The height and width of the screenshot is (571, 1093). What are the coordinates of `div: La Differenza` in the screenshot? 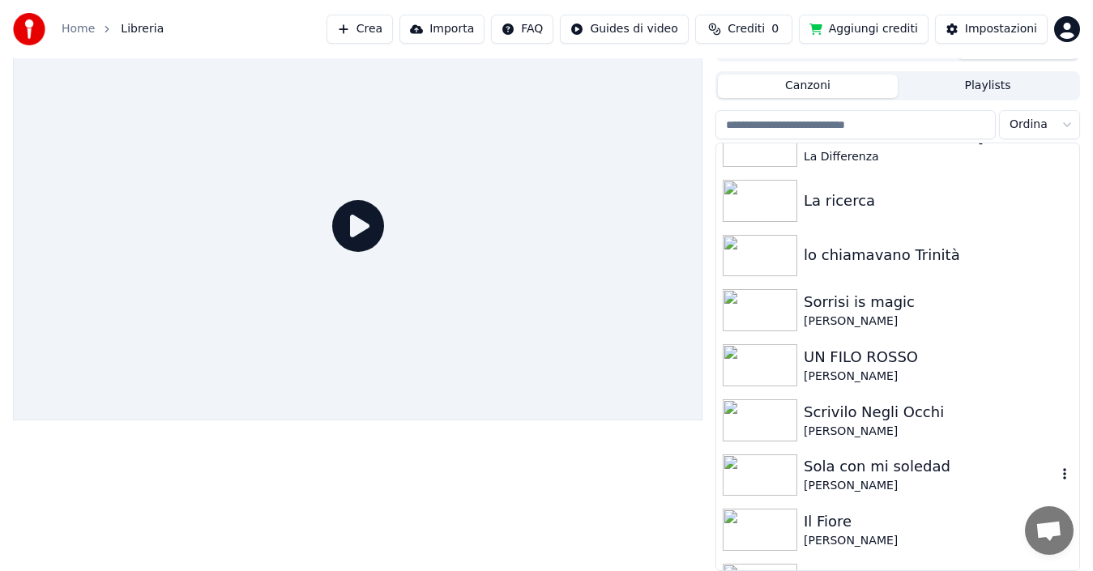 It's located at (939, 157).